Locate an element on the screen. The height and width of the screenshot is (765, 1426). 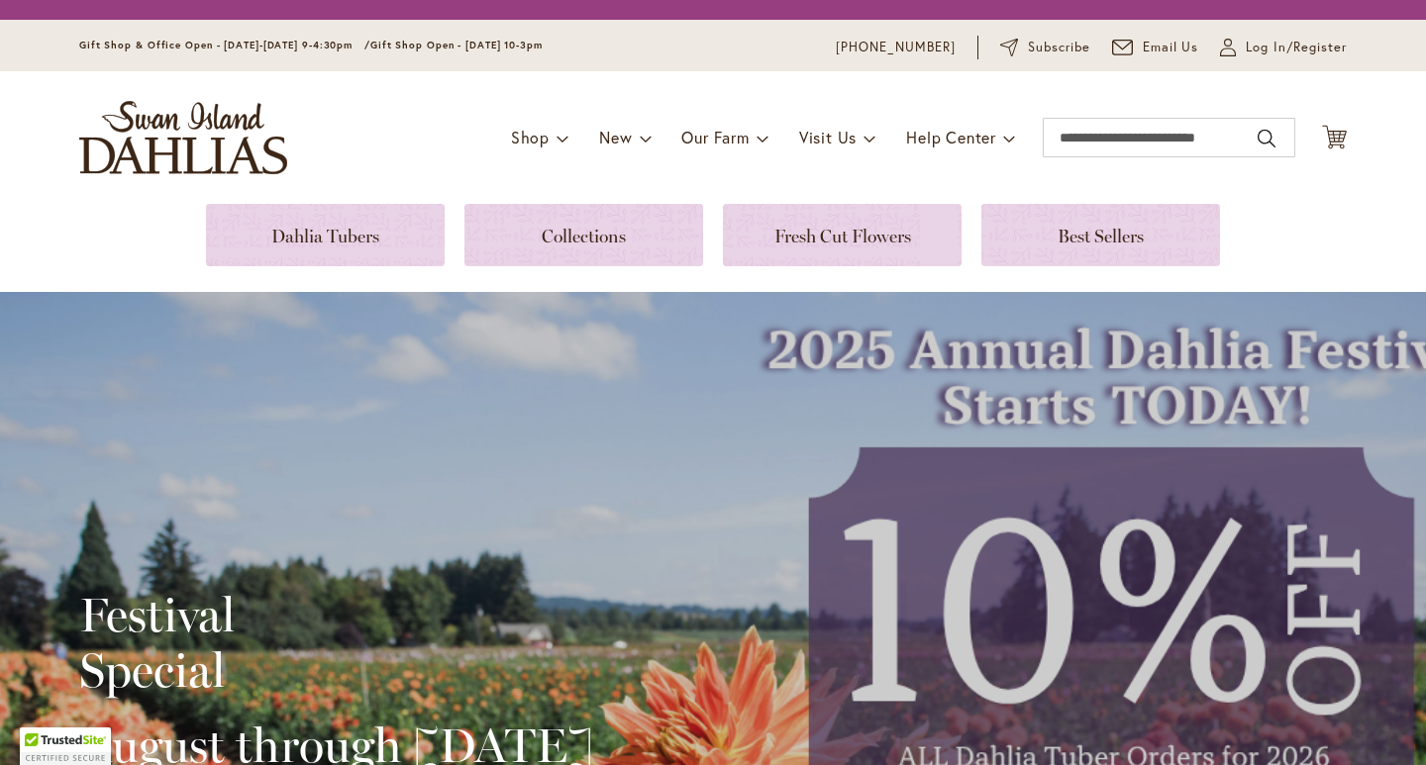
span: New is located at coordinates (615, 137).